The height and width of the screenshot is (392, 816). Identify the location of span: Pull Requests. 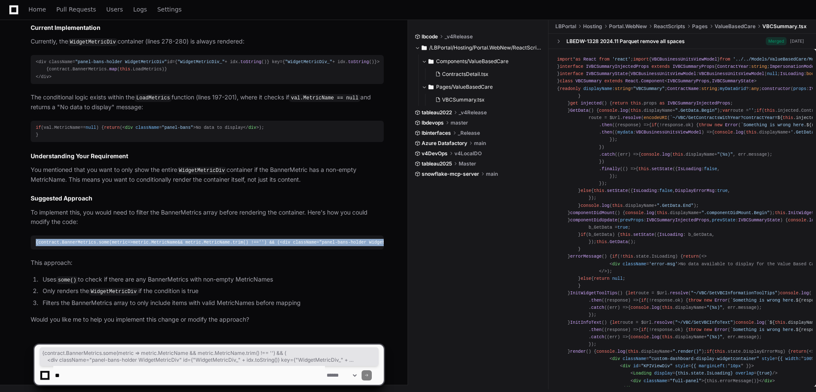
(76, 9).